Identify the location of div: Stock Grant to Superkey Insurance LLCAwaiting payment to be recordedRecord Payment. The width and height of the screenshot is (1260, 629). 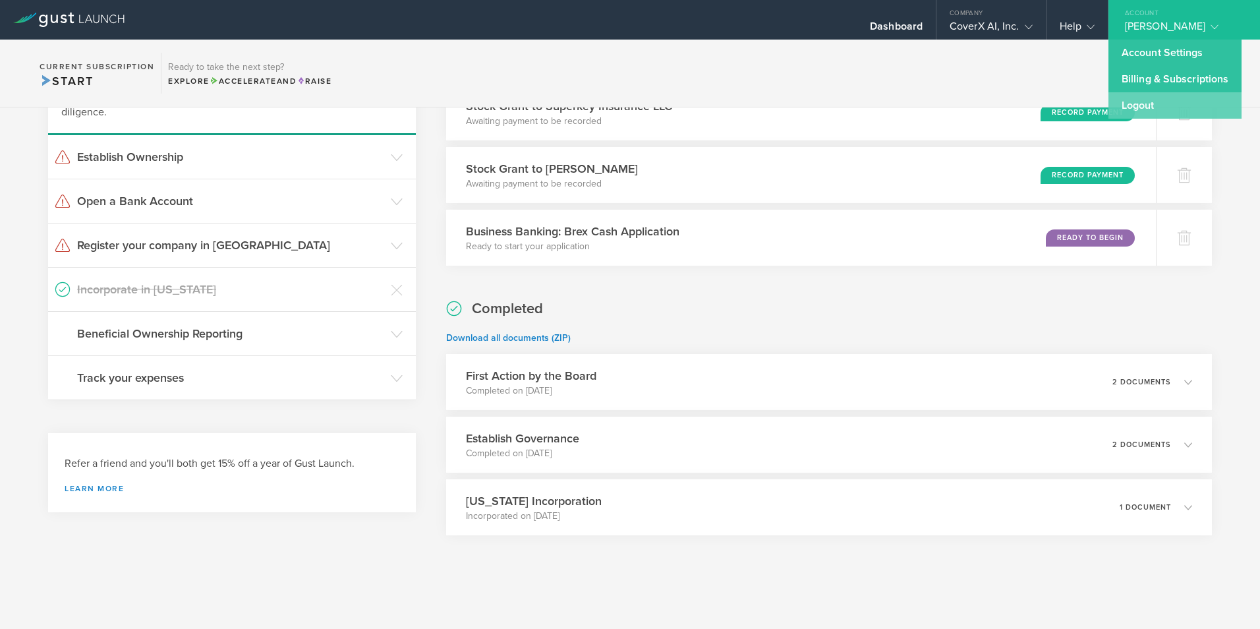
(801, 112).